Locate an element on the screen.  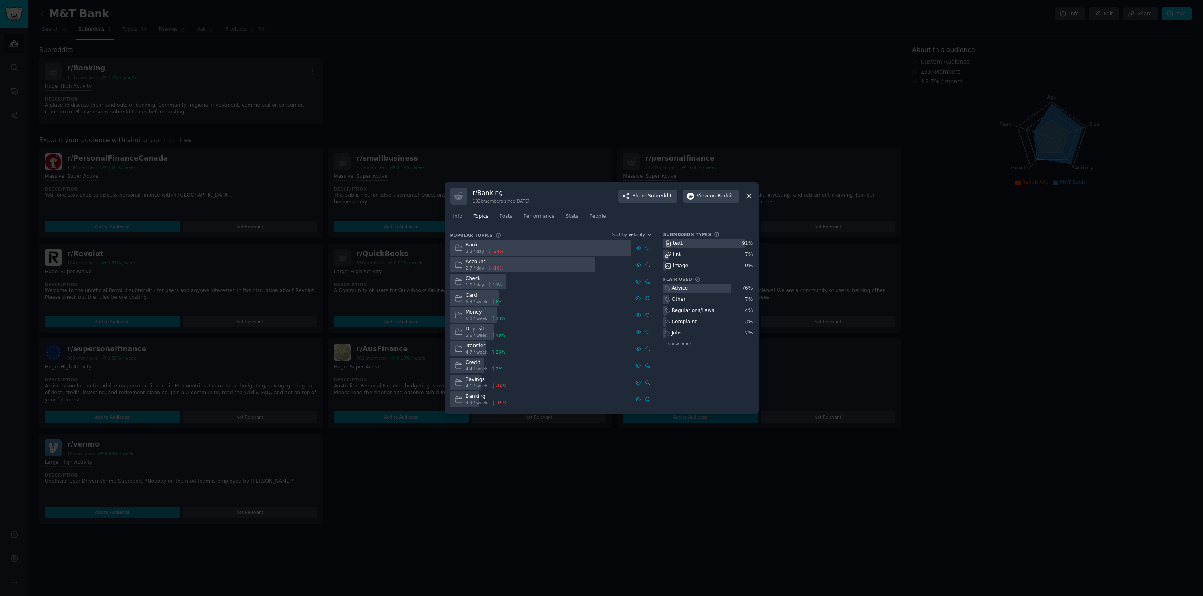
span: 6.3 / week is located at coordinates (476, 301).